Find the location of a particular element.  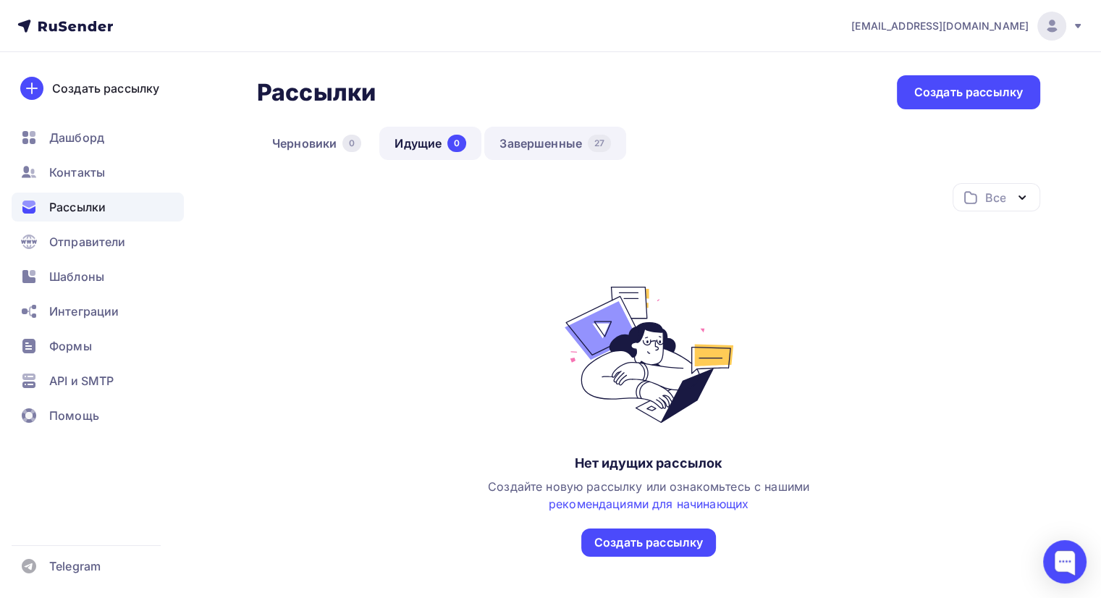

span: Контакты is located at coordinates (77, 172).